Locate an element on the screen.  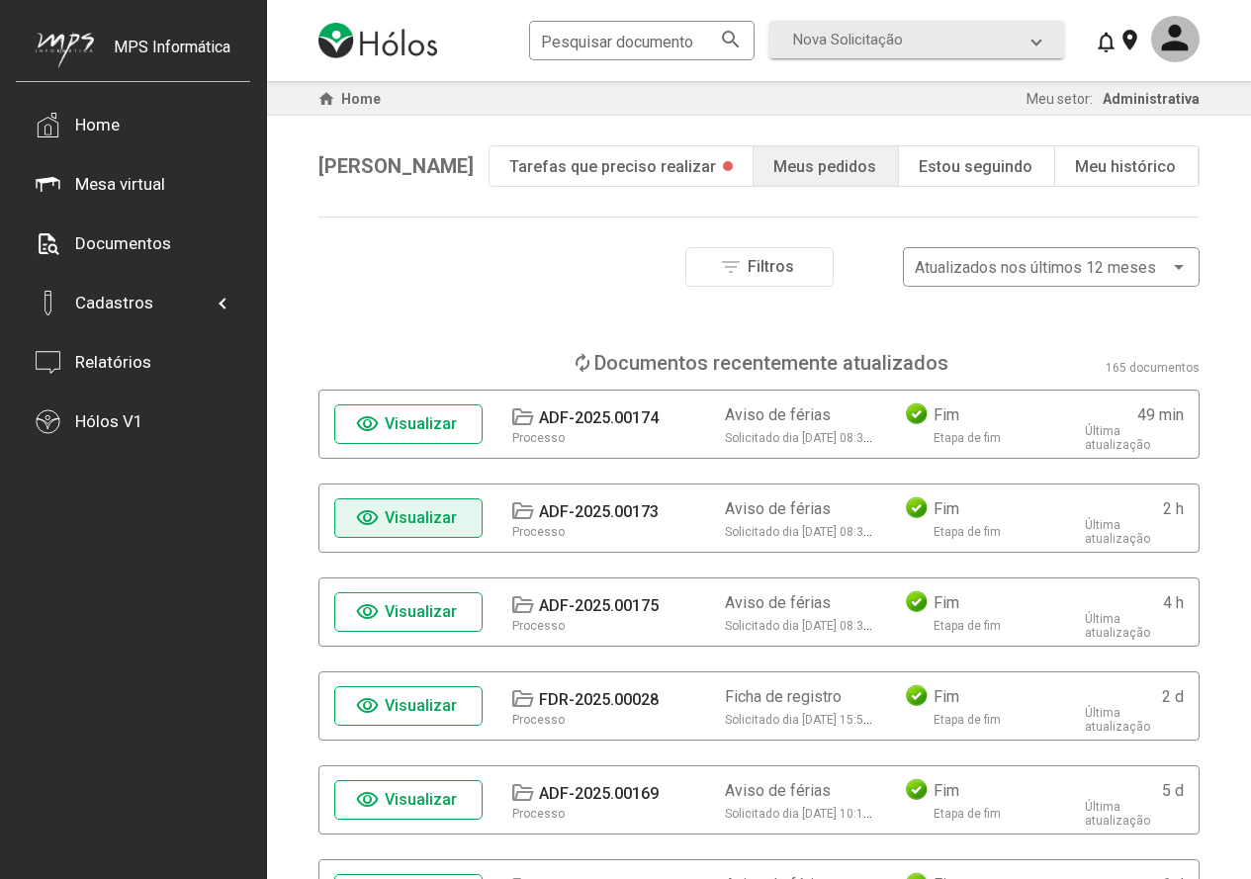
span: Home is located at coordinates (361, 99).